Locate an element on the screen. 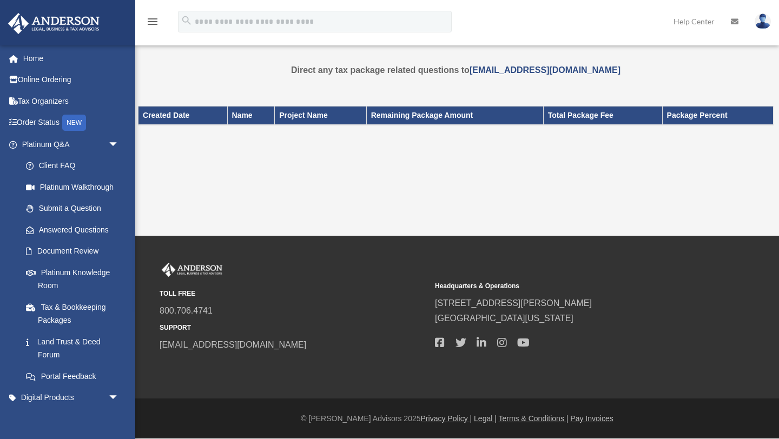 Image resolution: width=779 pixels, height=439 pixels. th: Package Percent is located at coordinates (717, 116).